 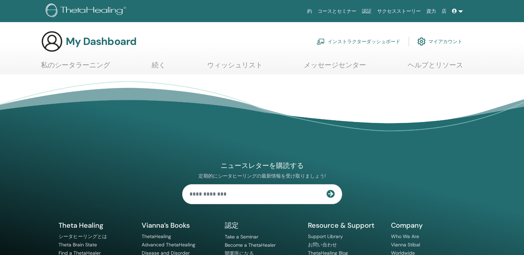 I want to click on a: マイアカウント, so click(x=440, y=42).